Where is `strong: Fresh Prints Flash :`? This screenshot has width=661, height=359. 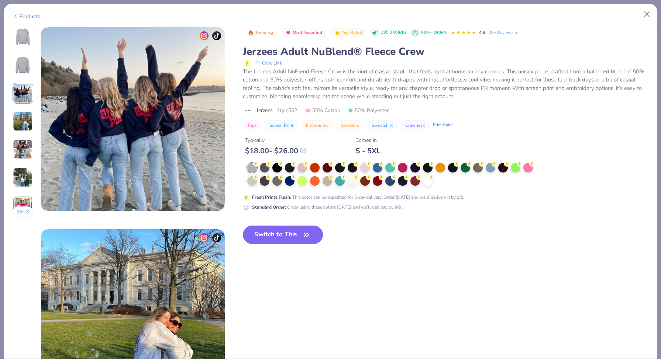
strong: Fresh Prints Flash : is located at coordinates (271, 197).